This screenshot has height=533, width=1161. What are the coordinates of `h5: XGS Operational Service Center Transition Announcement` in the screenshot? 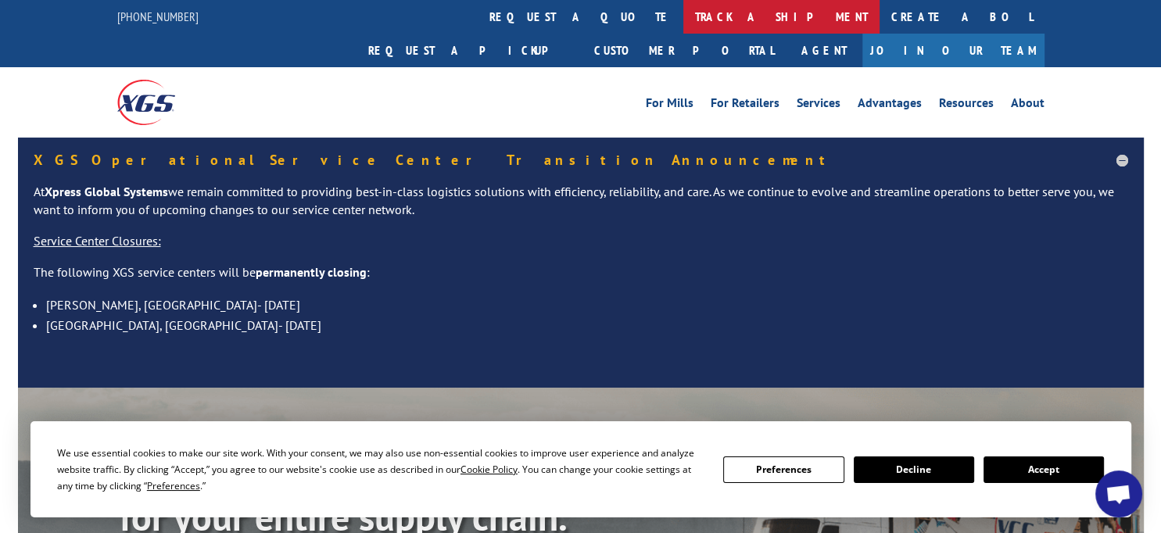 It's located at (581, 160).